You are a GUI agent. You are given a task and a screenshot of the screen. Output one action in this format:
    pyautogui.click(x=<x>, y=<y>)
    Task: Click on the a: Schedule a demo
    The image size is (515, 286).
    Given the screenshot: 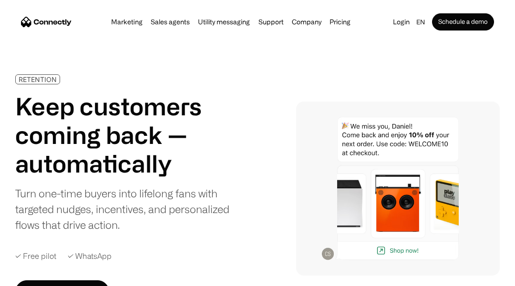 What is the action you would take?
    pyautogui.click(x=463, y=22)
    